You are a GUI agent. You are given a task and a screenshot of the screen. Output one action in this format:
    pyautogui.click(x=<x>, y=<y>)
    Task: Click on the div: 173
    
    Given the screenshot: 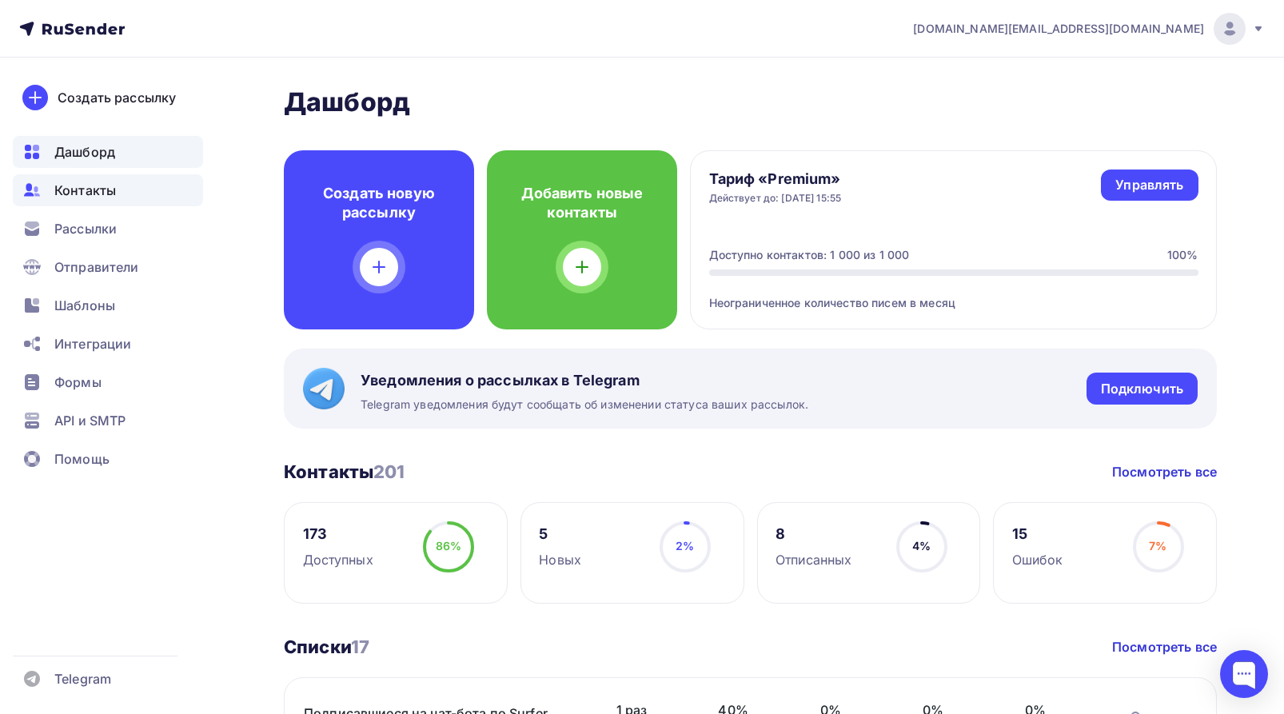 What is the action you would take?
    pyautogui.click(x=338, y=534)
    